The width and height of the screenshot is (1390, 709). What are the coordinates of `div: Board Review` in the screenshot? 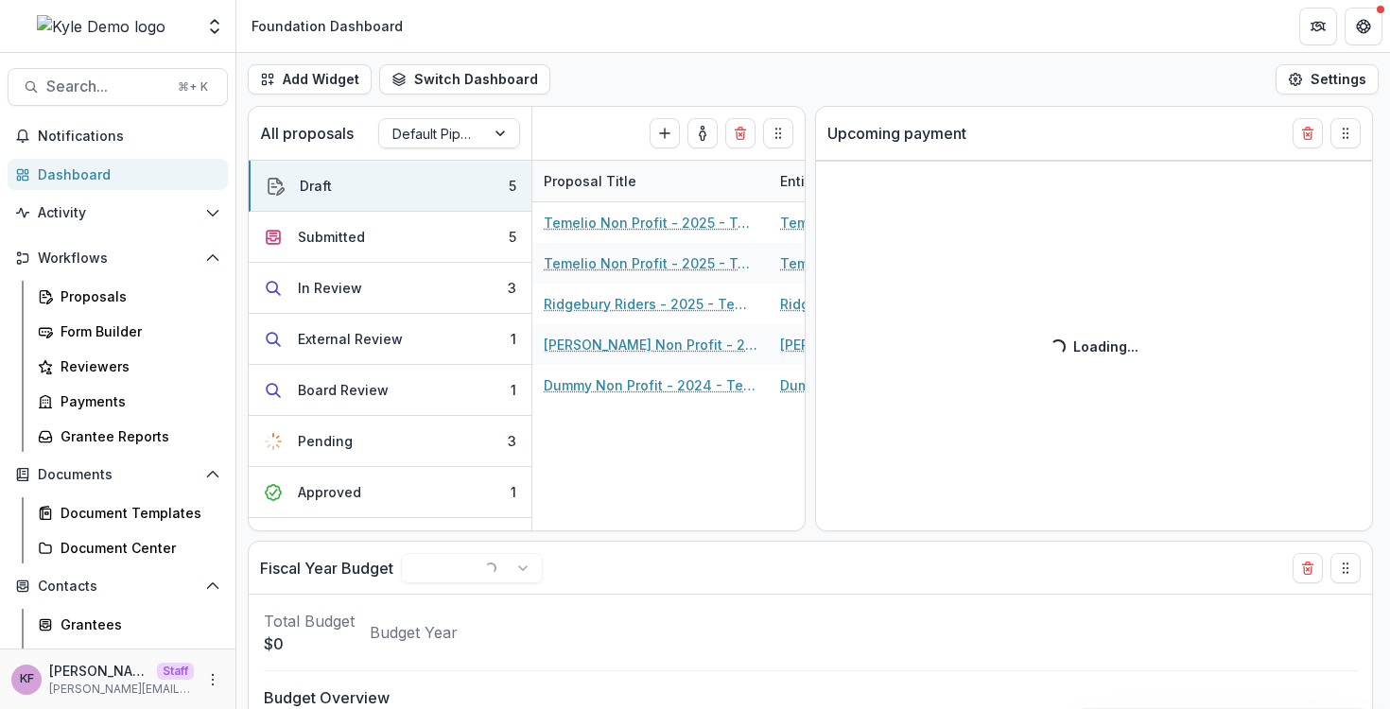 It's located at (343, 389).